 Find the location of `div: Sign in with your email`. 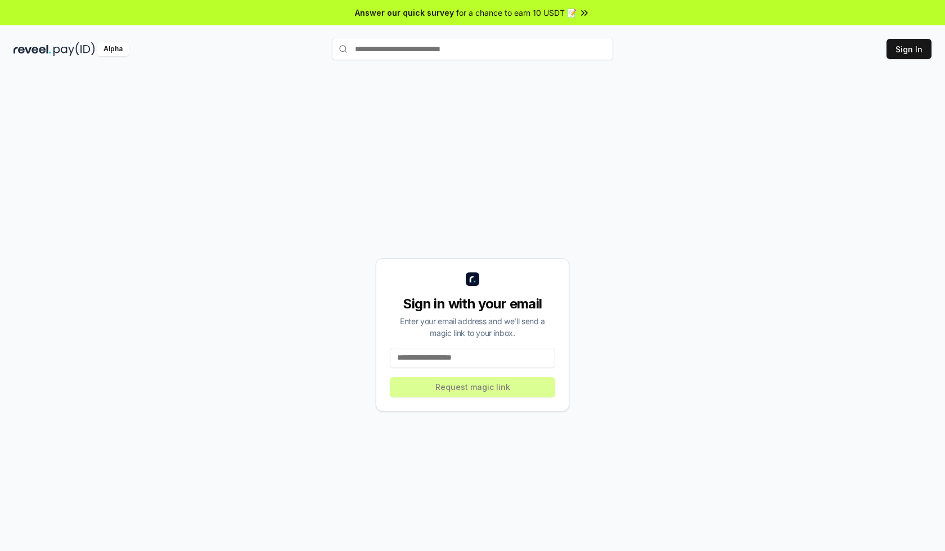

div: Sign in with your email is located at coordinates (473, 304).